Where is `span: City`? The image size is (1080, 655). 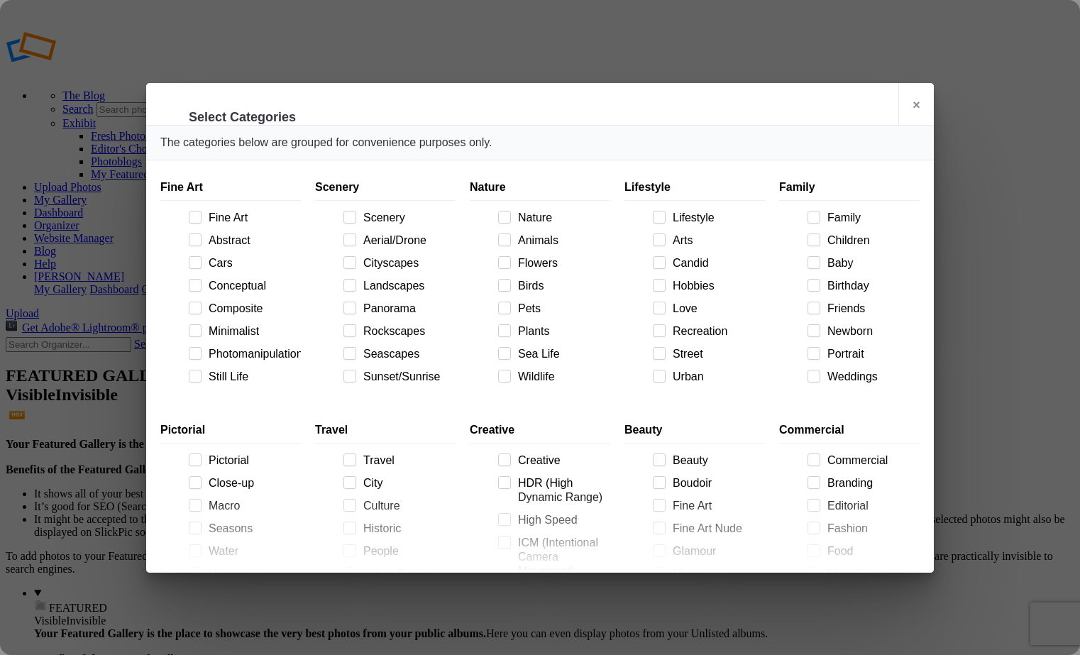 span: City is located at coordinates (407, 483).